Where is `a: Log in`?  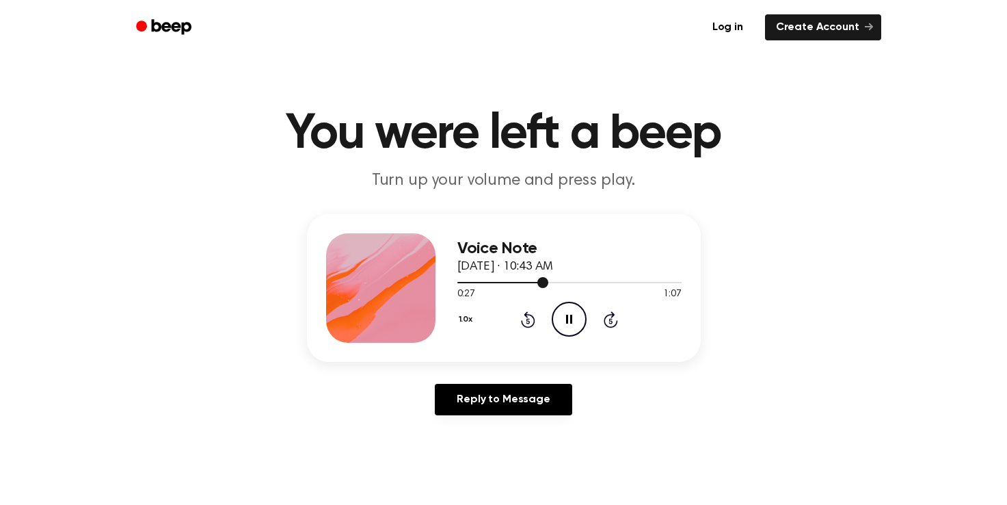
a: Log in is located at coordinates (728, 27).